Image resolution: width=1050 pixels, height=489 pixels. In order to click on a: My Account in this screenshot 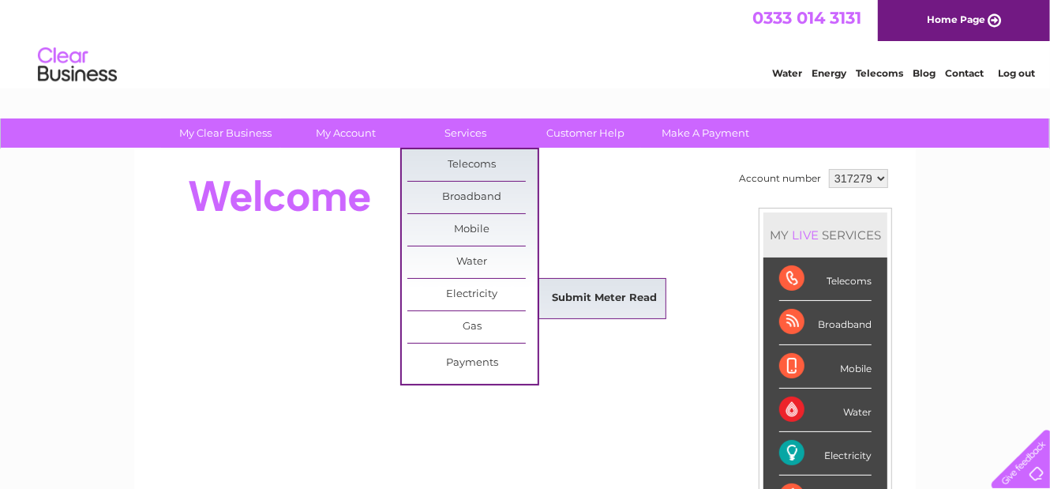, I will do `click(346, 133)`.